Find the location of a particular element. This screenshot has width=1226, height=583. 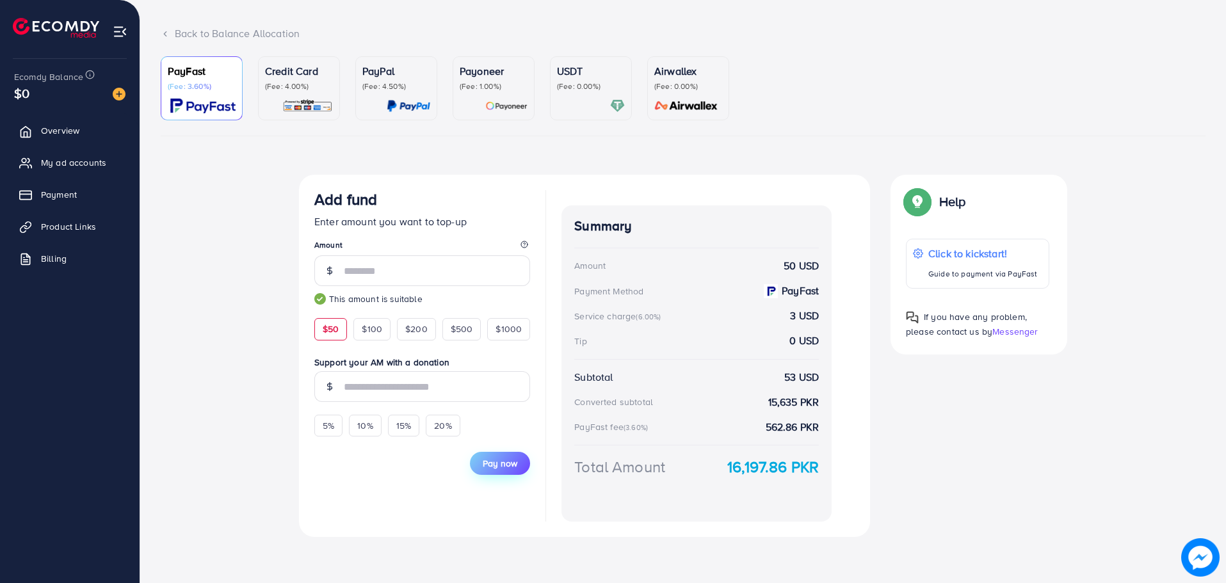

a: Payment is located at coordinates (70, 195).